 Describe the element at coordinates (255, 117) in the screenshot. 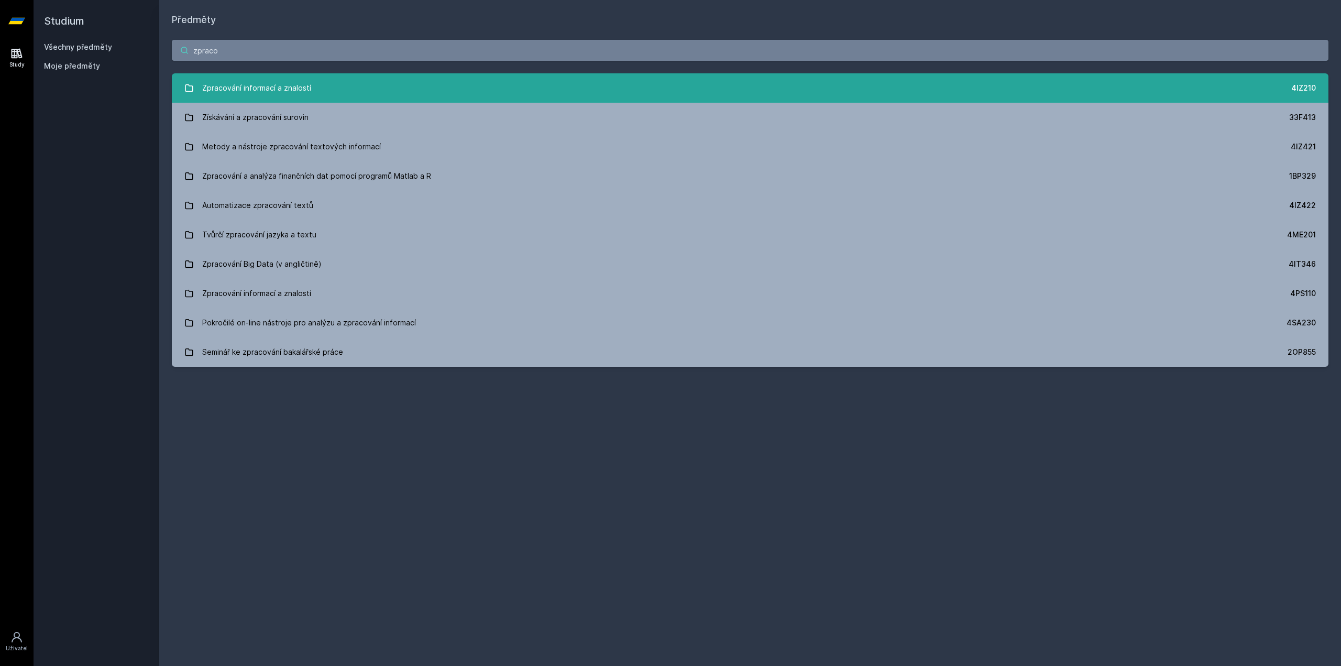

I see `div: Získávání a zpracování surovin` at that location.